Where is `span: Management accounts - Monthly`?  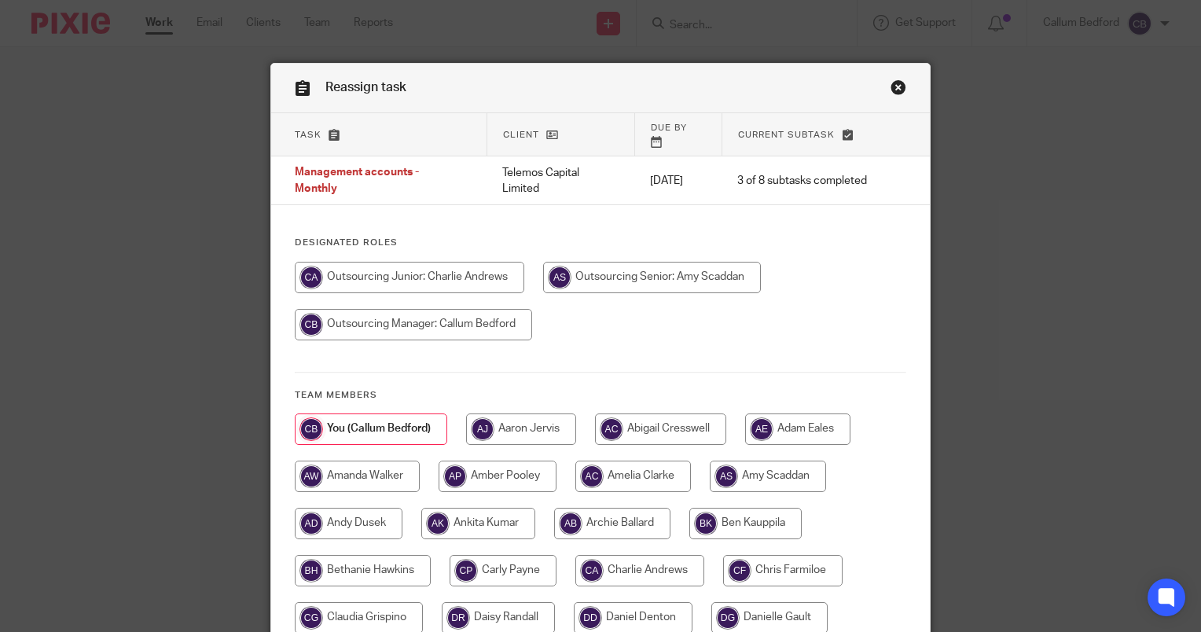 span: Management accounts - Monthly is located at coordinates (357, 181).